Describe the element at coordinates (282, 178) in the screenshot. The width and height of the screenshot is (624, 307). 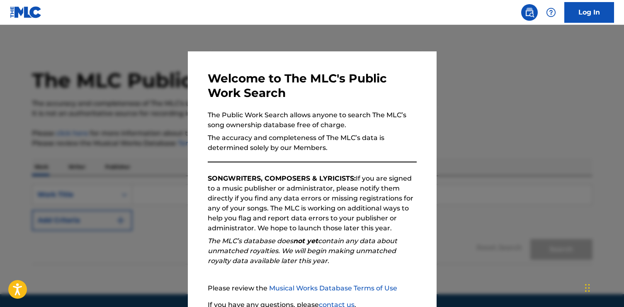
I see `strong: SONGWRITERS, COMPOSERS & LYRICISTS:` at that location.